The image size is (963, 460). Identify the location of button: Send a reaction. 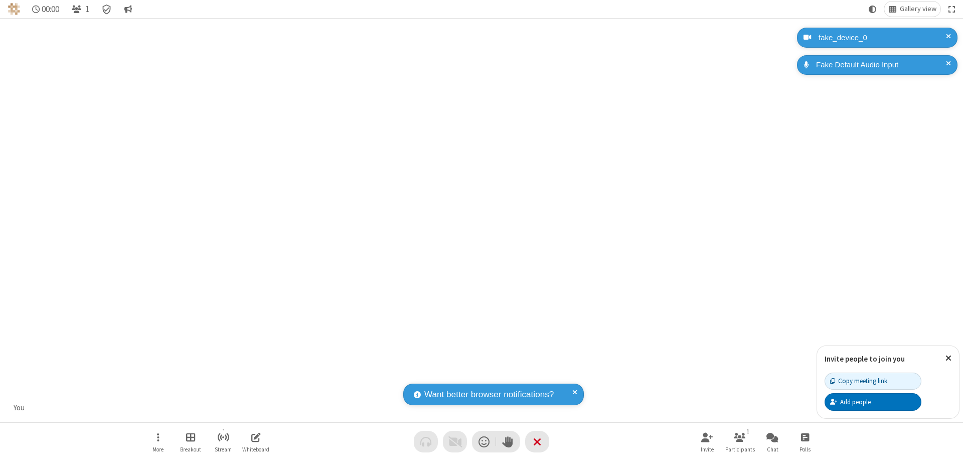
(484, 441).